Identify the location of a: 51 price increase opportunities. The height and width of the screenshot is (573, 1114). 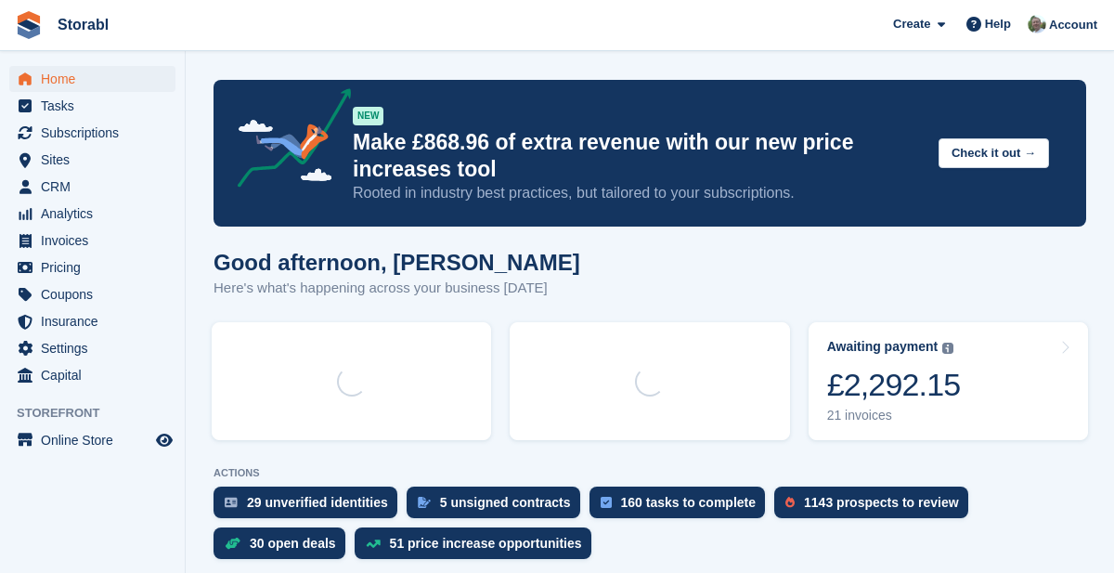
(477, 548).